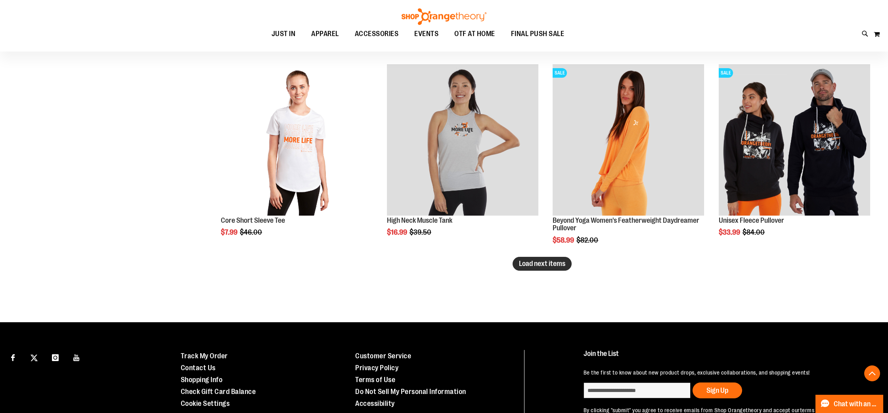  What do you see at coordinates (717, 390) in the screenshot?
I see `span: Sign Up` at bounding box center [717, 390].